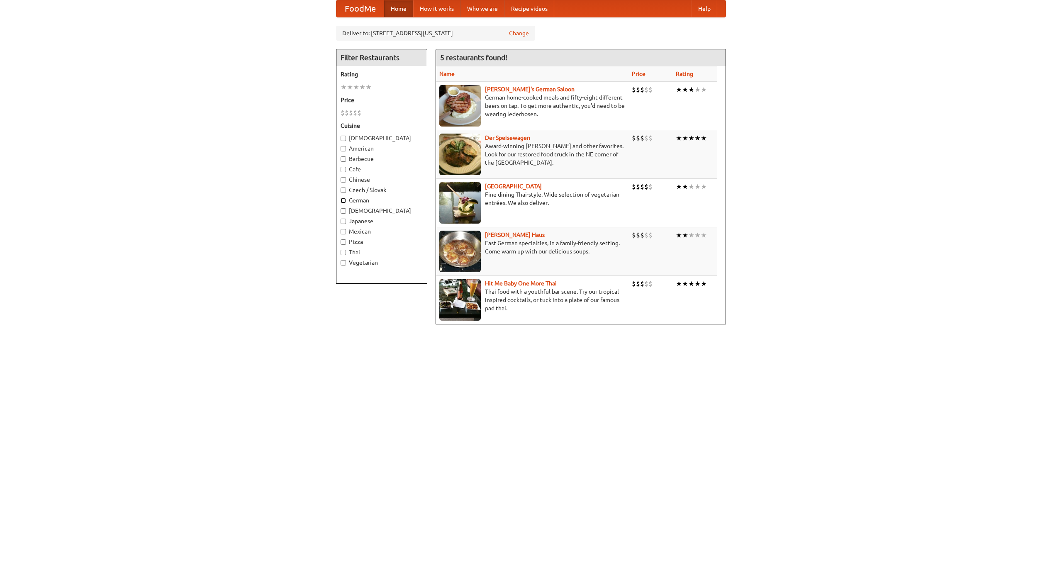  What do you see at coordinates (460, 154) in the screenshot?
I see `img: speisewagen.jpg` at bounding box center [460, 154].